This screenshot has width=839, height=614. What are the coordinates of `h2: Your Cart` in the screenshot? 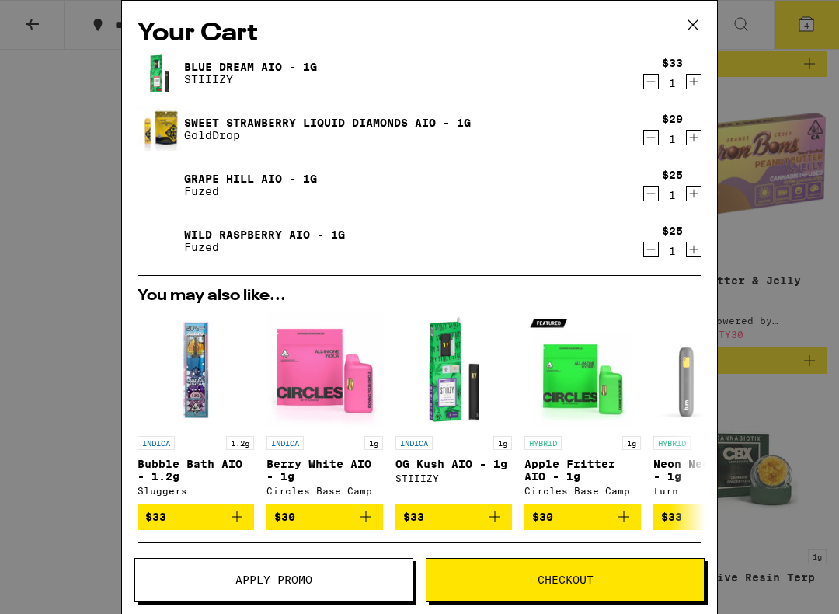 It's located at (419, 33).